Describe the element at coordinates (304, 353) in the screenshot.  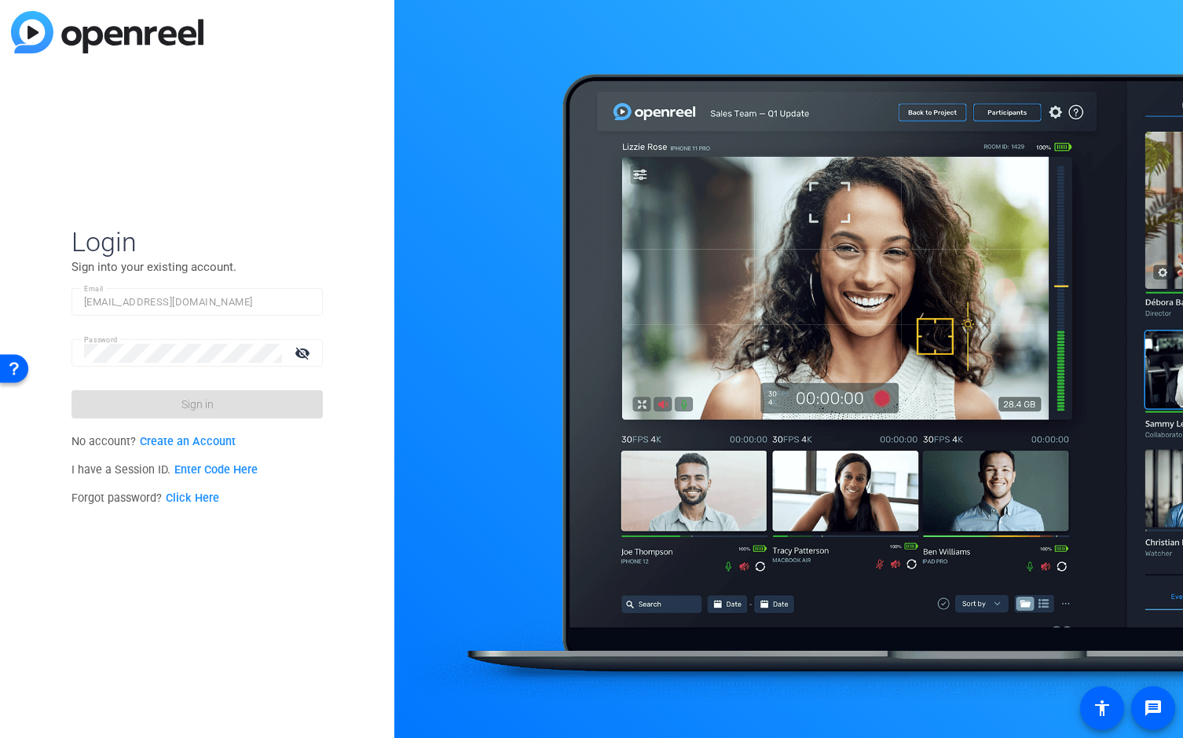
I see `mat-icon: visibility_off` at that location.